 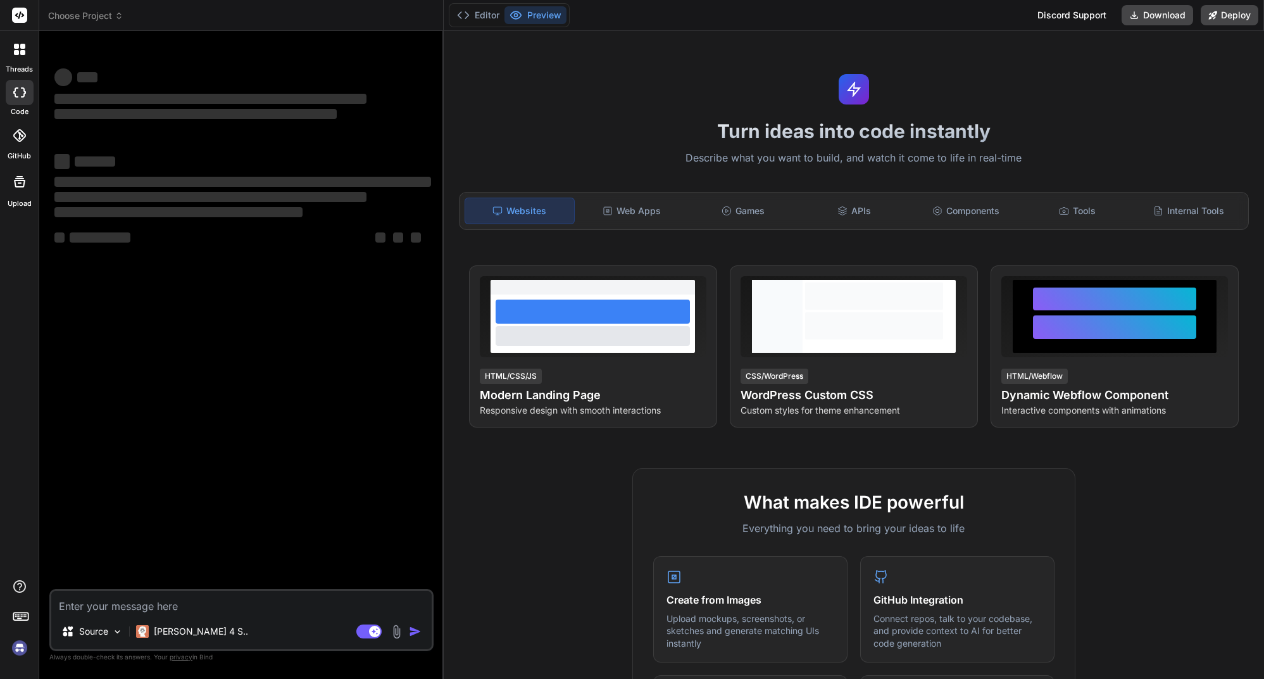 What do you see at coordinates (94, 631) in the screenshot?
I see `p: Source` at bounding box center [94, 631].